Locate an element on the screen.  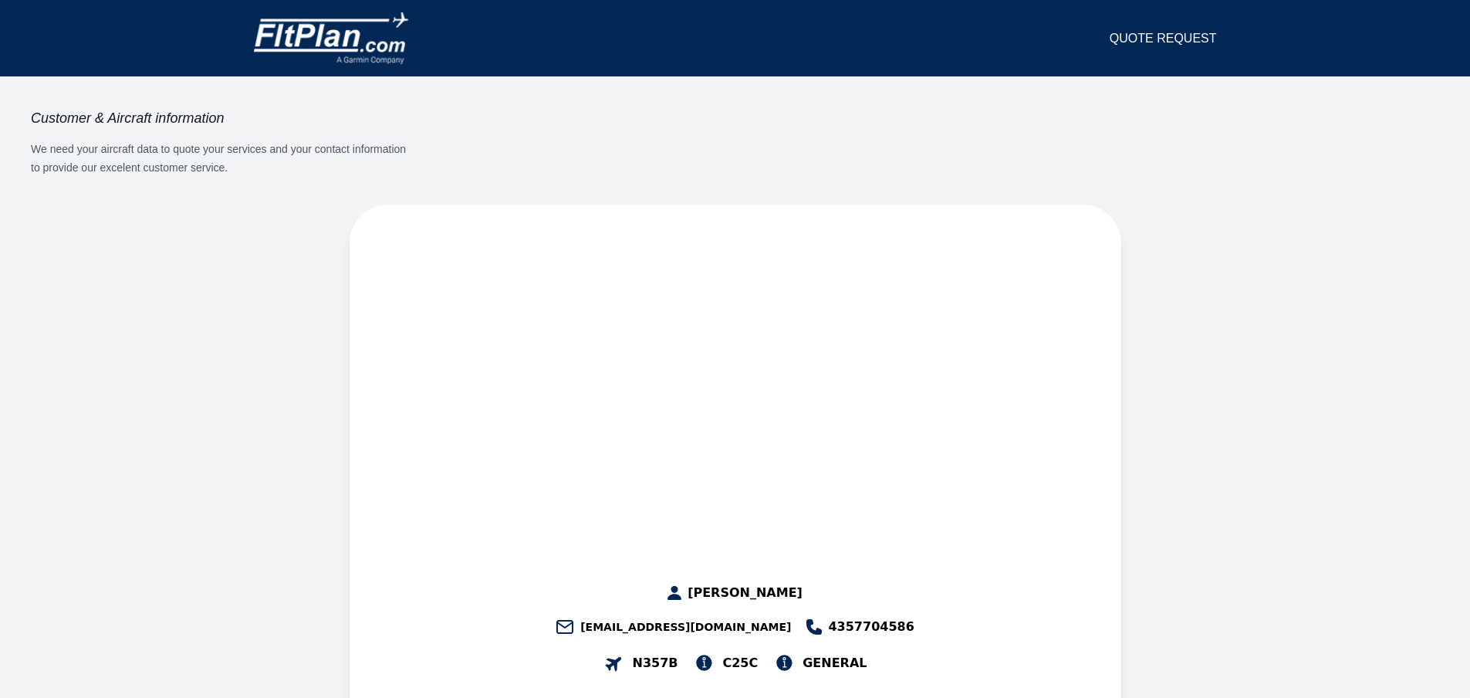
a: QUOTE REQUEST is located at coordinates (1163, 39).